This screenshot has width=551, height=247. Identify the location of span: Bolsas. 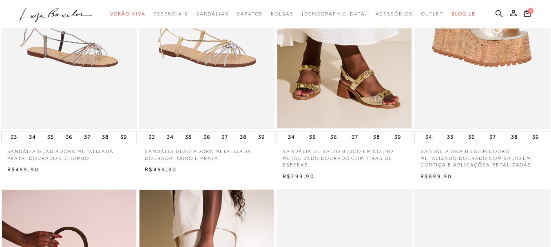
(282, 14).